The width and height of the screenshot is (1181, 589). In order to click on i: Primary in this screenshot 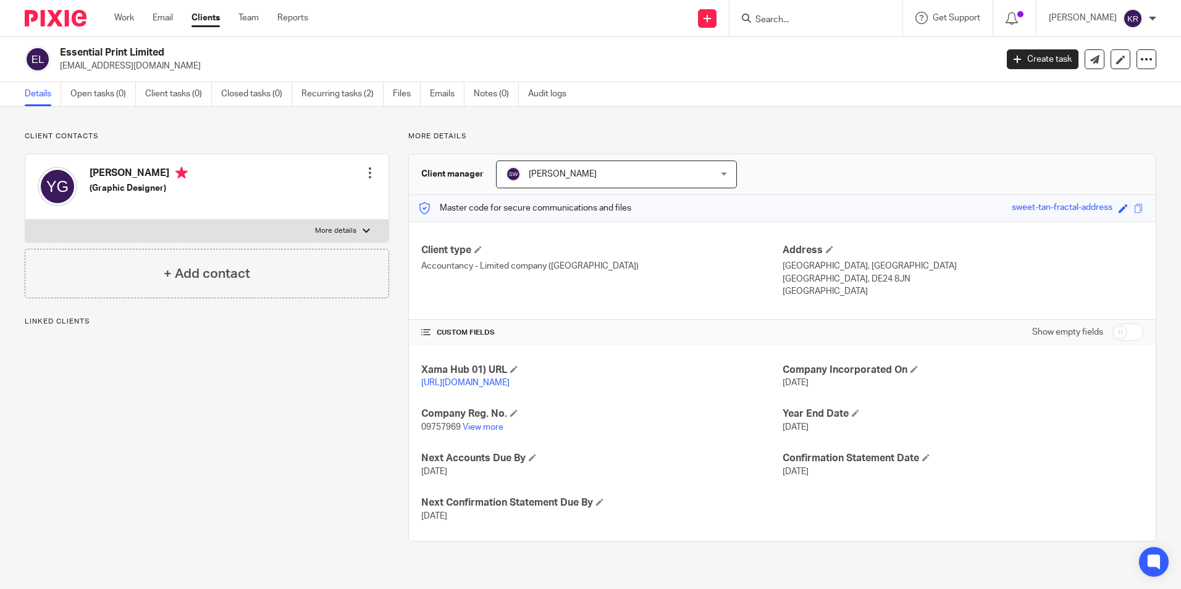, I will do `click(182, 173)`.